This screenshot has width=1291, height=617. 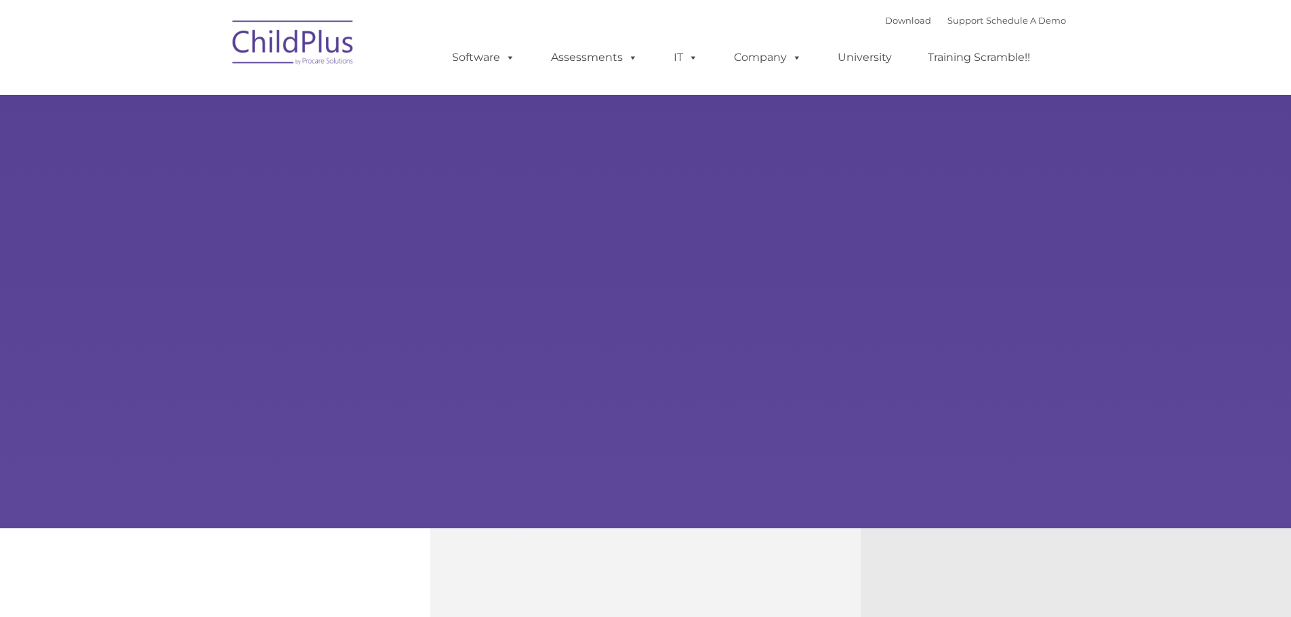 What do you see at coordinates (979, 58) in the screenshot?
I see `a: Training Scramble!!` at bounding box center [979, 58].